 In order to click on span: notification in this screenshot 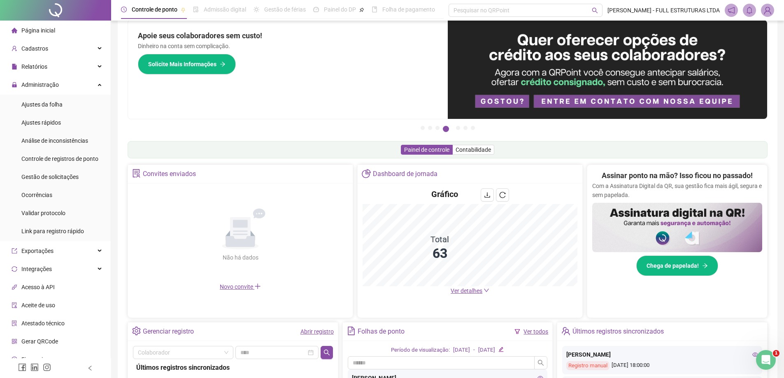, I will do `click(731, 10)`.